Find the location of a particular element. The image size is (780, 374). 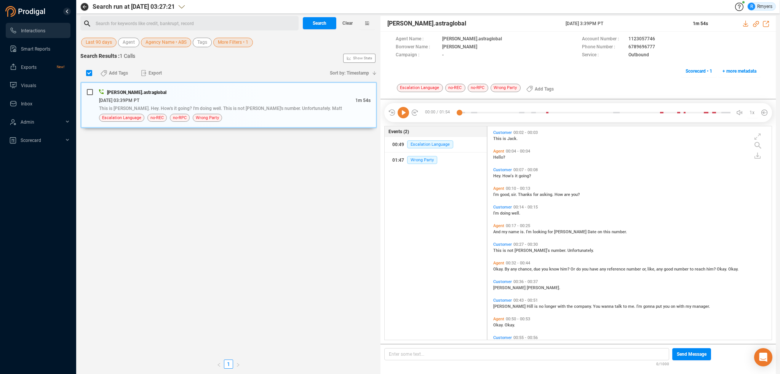

span: are is located at coordinates (567, 195).